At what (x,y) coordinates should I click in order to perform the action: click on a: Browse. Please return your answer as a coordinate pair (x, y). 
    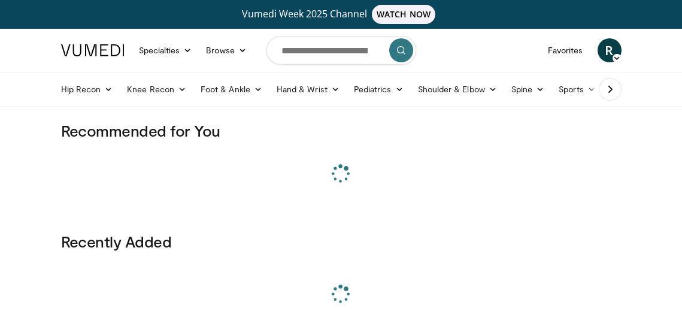
    Looking at the image, I should click on (226, 50).